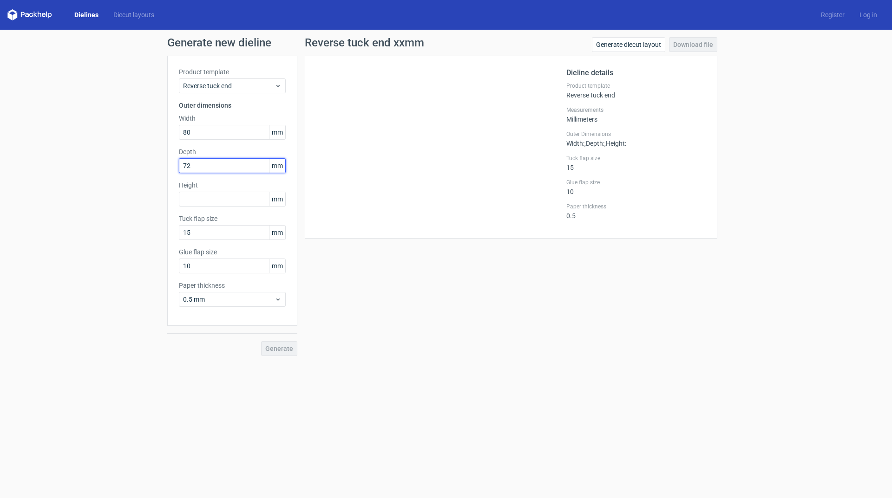 The image size is (892, 498). Describe the element at coordinates (86, 15) in the screenshot. I see `a: Dielines` at that location.